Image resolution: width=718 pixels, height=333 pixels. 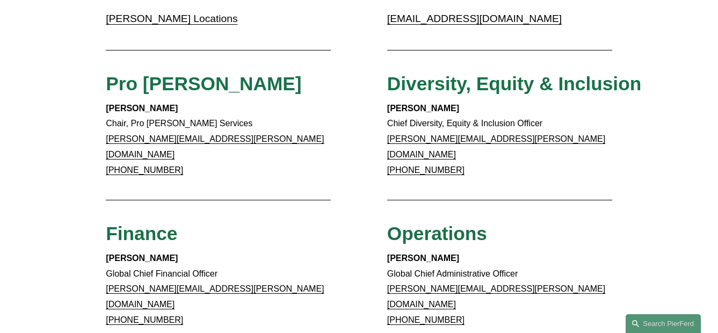 What do you see at coordinates (514, 83) in the screenshot?
I see `span: Diversity, Equity & Inclusion` at bounding box center [514, 83].